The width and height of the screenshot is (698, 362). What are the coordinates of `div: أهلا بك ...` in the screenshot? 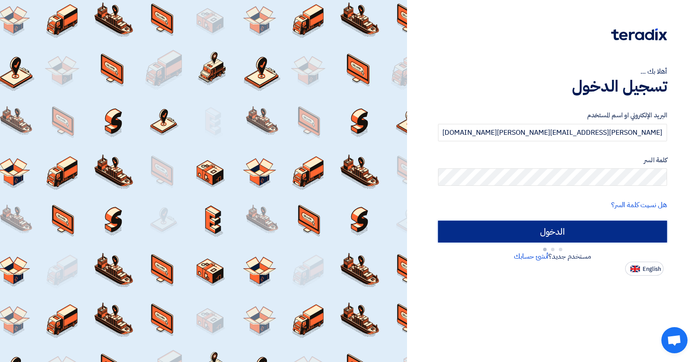 It's located at (552, 72).